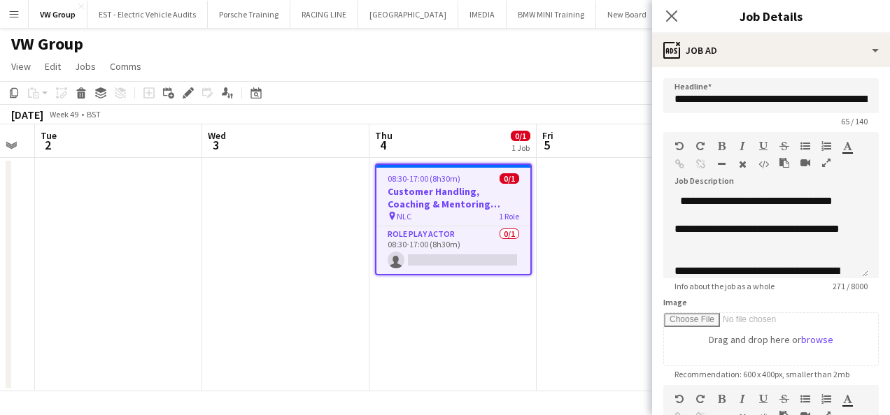  What do you see at coordinates (324, 14) in the screenshot?
I see `button: RACING LINE` at bounding box center [324, 14].